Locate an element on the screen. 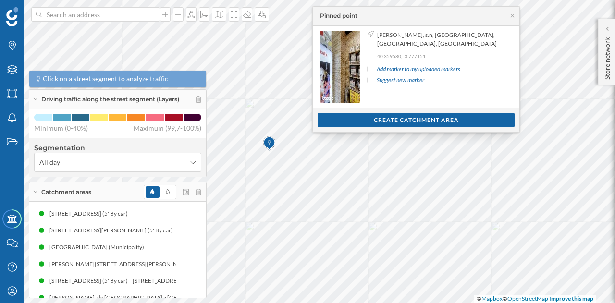 This screenshot has width=615, height=303. span: Maximum (99,7-100%) is located at coordinates (167, 128).